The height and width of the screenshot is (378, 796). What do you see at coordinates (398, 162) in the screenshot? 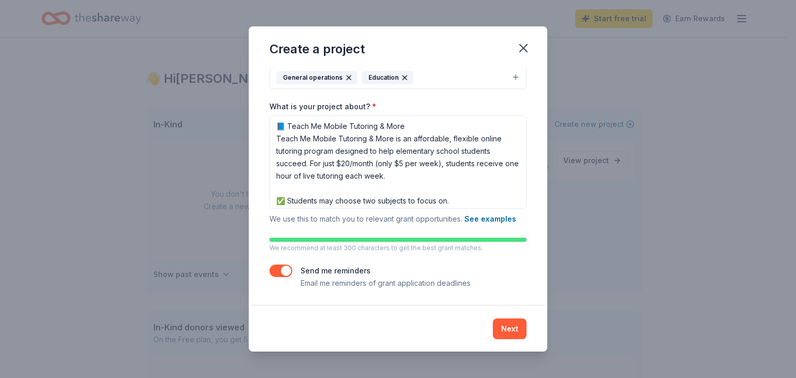
I see `textarea: 📘 Teach Me Mobile Tutoring & More Teach Me Mobile Tutoring & More is an affordable, flexible onli...` at bounding box center [398, 162].